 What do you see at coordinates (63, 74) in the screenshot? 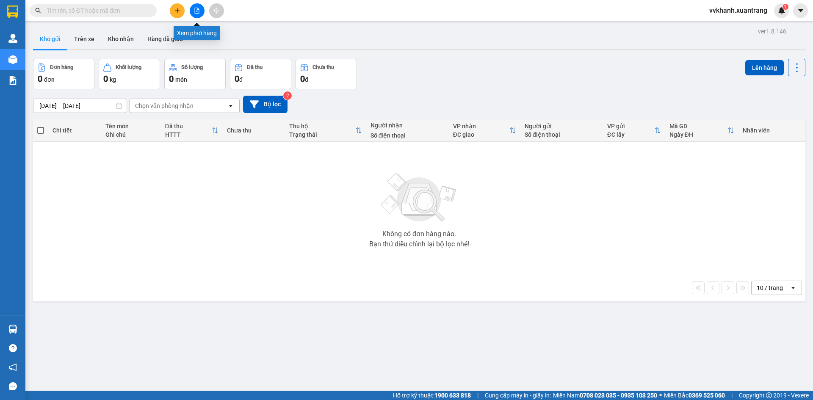
I see `button: Đơn hàng0đơn` at bounding box center [63, 74].